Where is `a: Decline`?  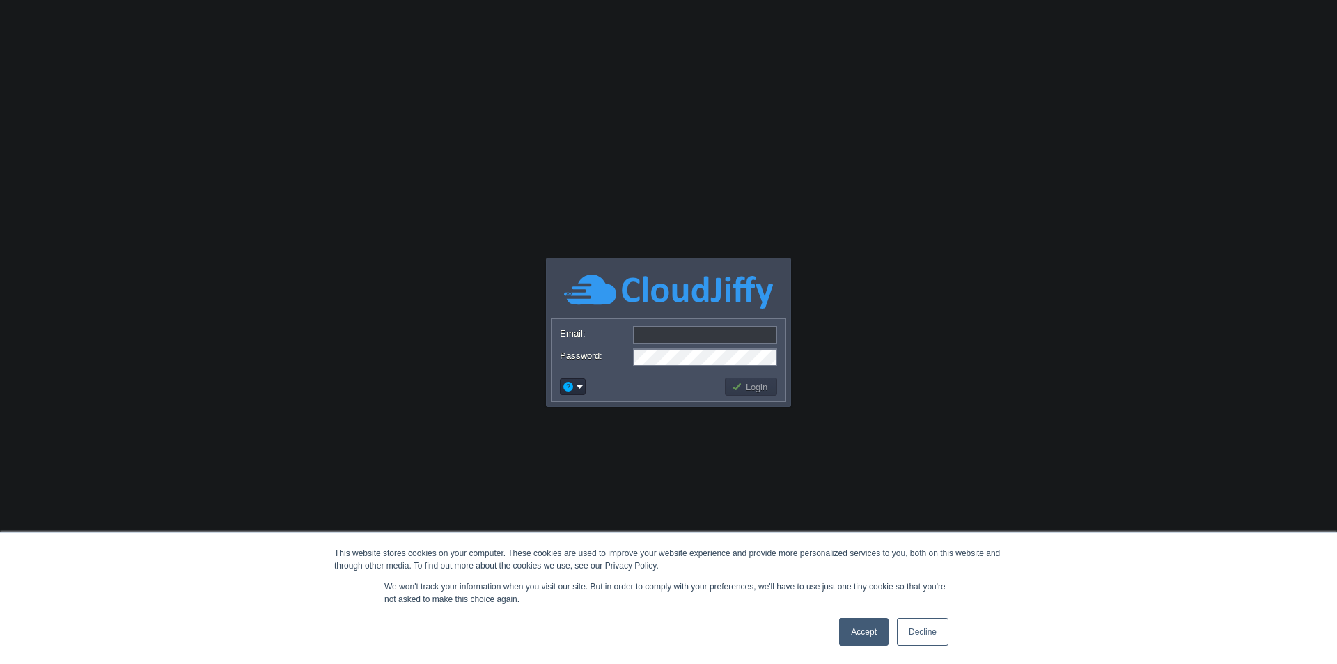
a: Decline is located at coordinates (923, 632).